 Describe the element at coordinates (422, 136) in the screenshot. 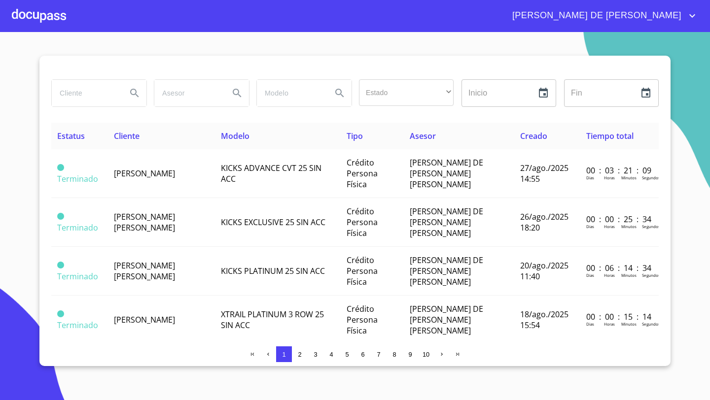

I see `span: Asesor` at that location.